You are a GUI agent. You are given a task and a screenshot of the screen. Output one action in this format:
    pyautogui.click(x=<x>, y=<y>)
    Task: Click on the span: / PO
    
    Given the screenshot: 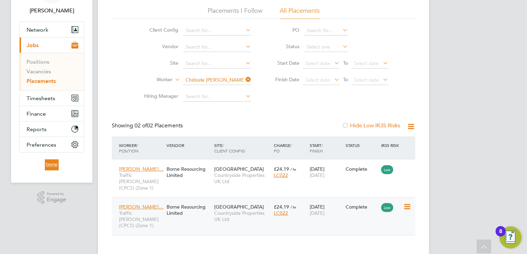 What is the action you would take?
    pyautogui.click(x=283, y=148)
    